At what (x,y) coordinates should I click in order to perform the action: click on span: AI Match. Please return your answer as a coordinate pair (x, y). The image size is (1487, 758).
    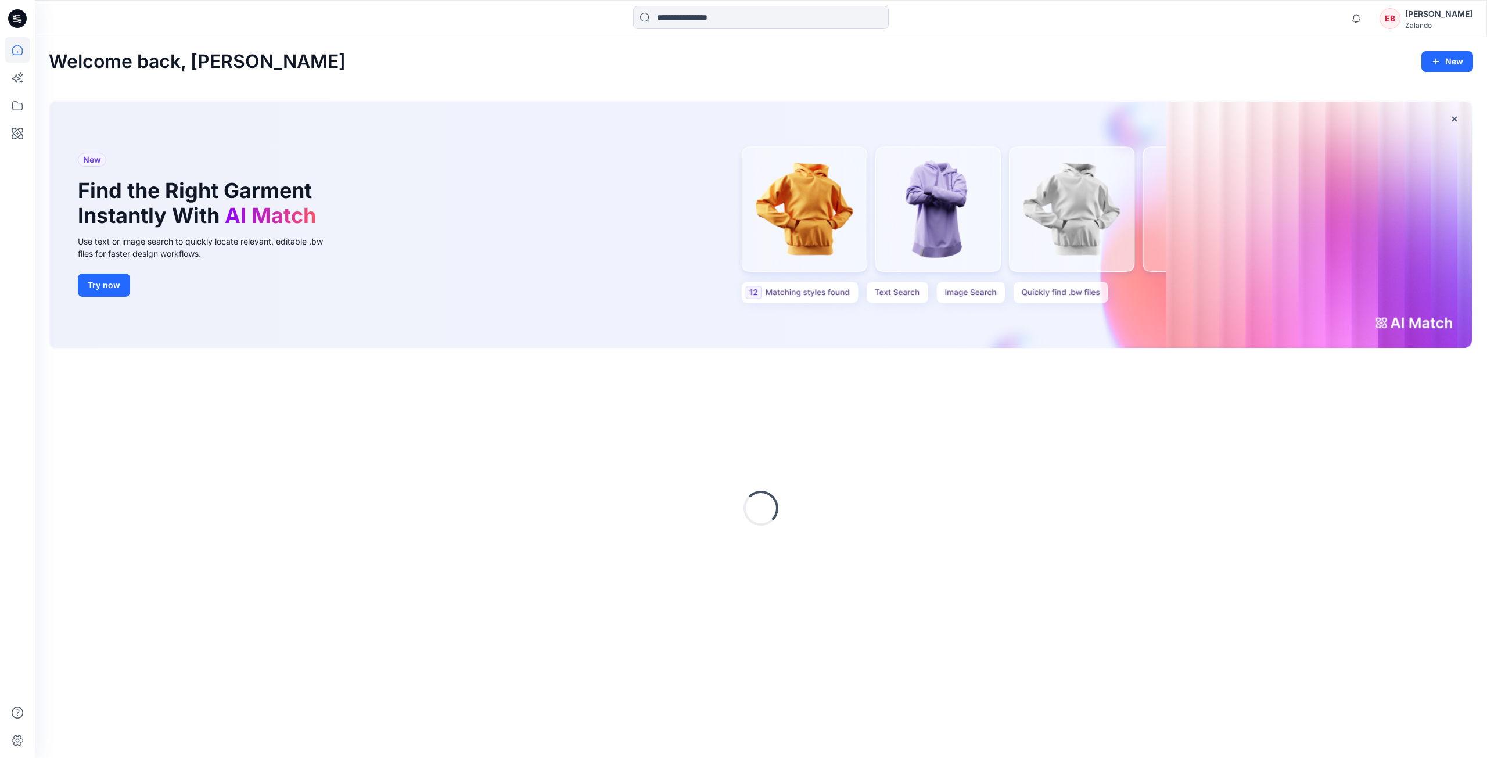
    Looking at the image, I should click on (270, 215).